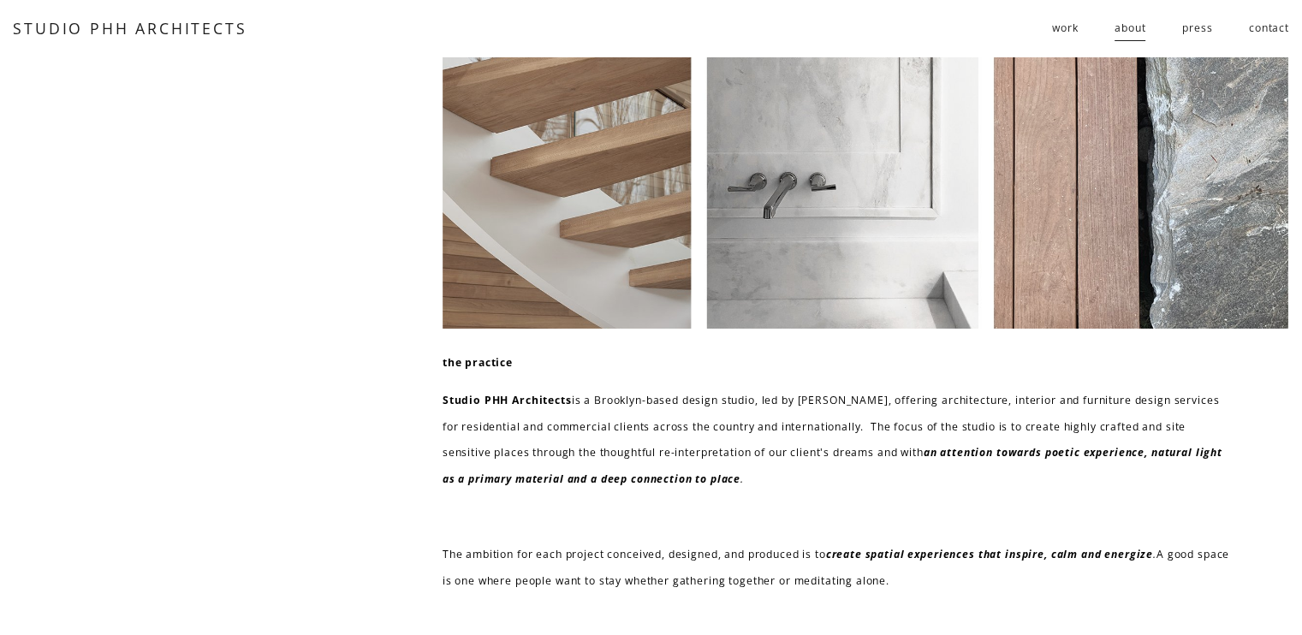 This screenshot has height=635, width=1302. Describe the element at coordinates (478, 362) in the screenshot. I see `strong: the practice` at that location.